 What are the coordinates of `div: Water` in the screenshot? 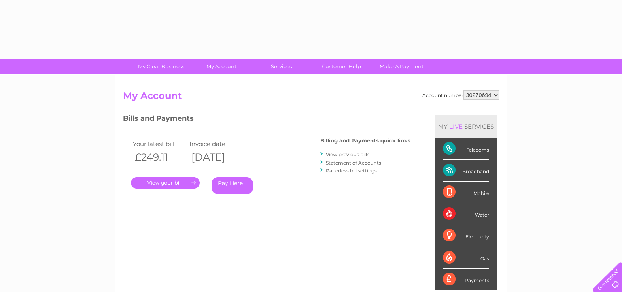 It's located at (466, 214).